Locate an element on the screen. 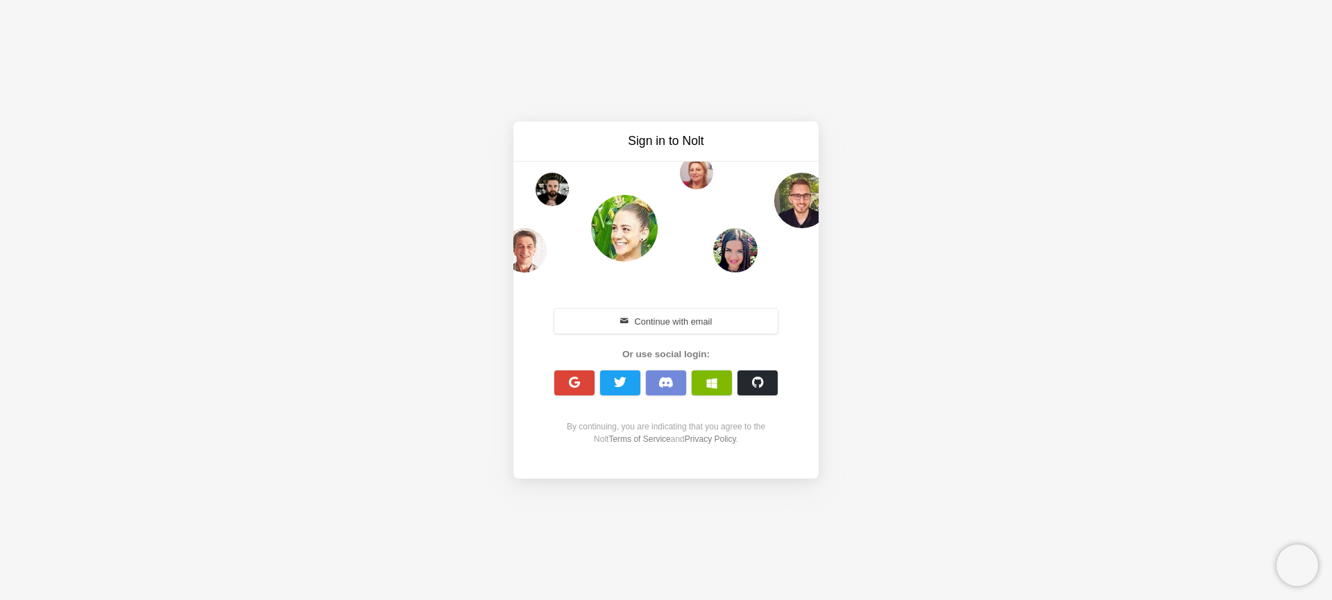  div: By continuing, you are indicating that you agree to the Nolt and . is located at coordinates (666, 433).